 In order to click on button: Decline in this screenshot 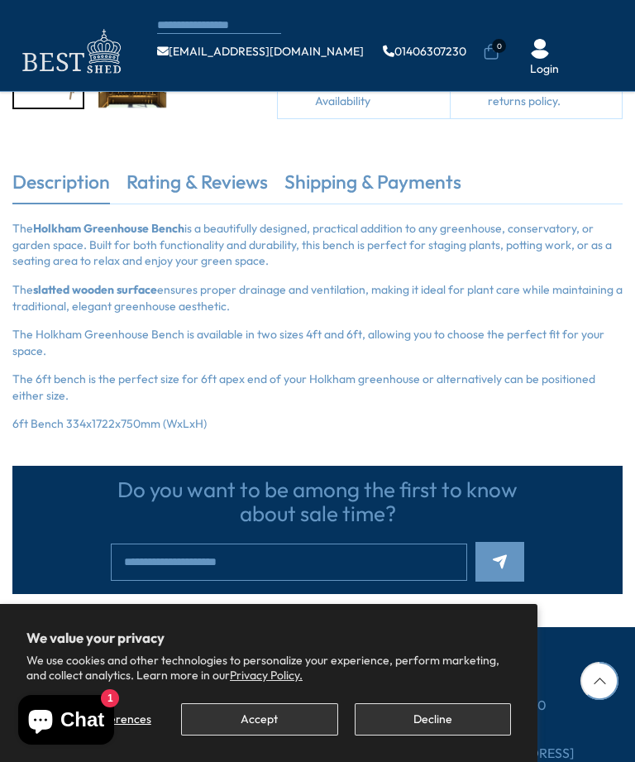, I will do `click(433, 719)`.